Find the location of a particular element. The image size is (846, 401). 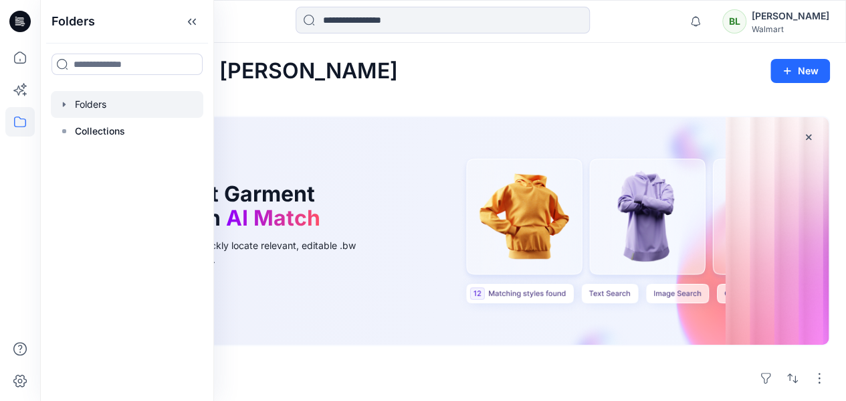

span: AI Match is located at coordinates (273, 217).